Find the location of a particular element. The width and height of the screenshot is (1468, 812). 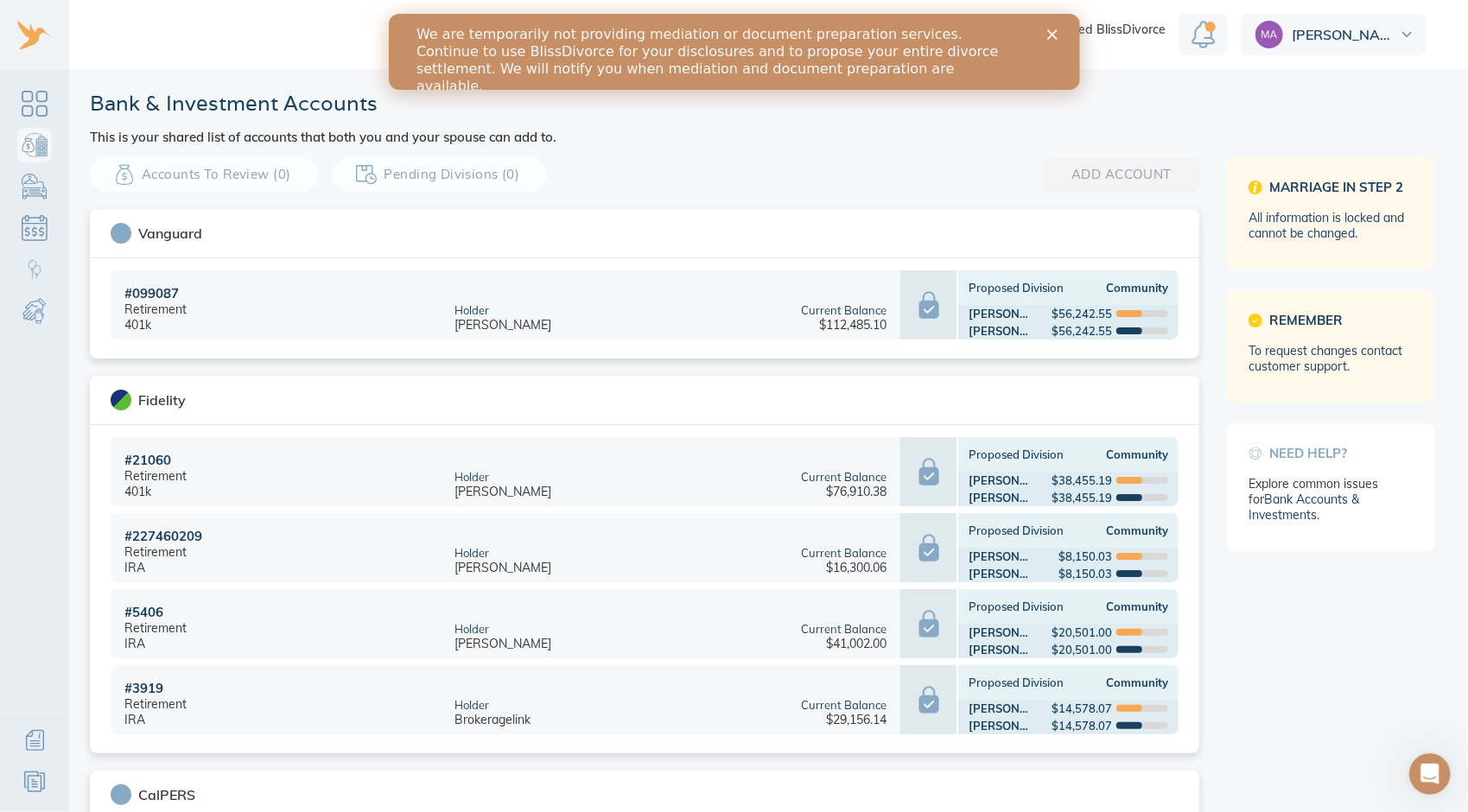

div: To request changes contact customer support. is located at coordinates (1331, 358).